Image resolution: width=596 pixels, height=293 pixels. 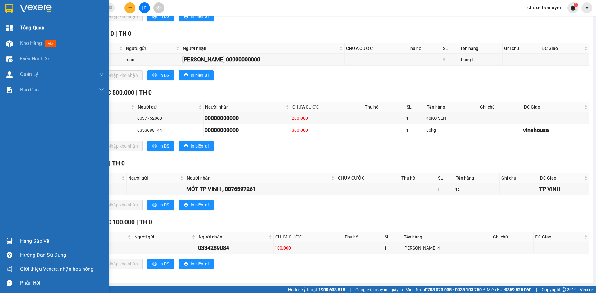 I want to click on span: In DS, so click(x=164, y=16).